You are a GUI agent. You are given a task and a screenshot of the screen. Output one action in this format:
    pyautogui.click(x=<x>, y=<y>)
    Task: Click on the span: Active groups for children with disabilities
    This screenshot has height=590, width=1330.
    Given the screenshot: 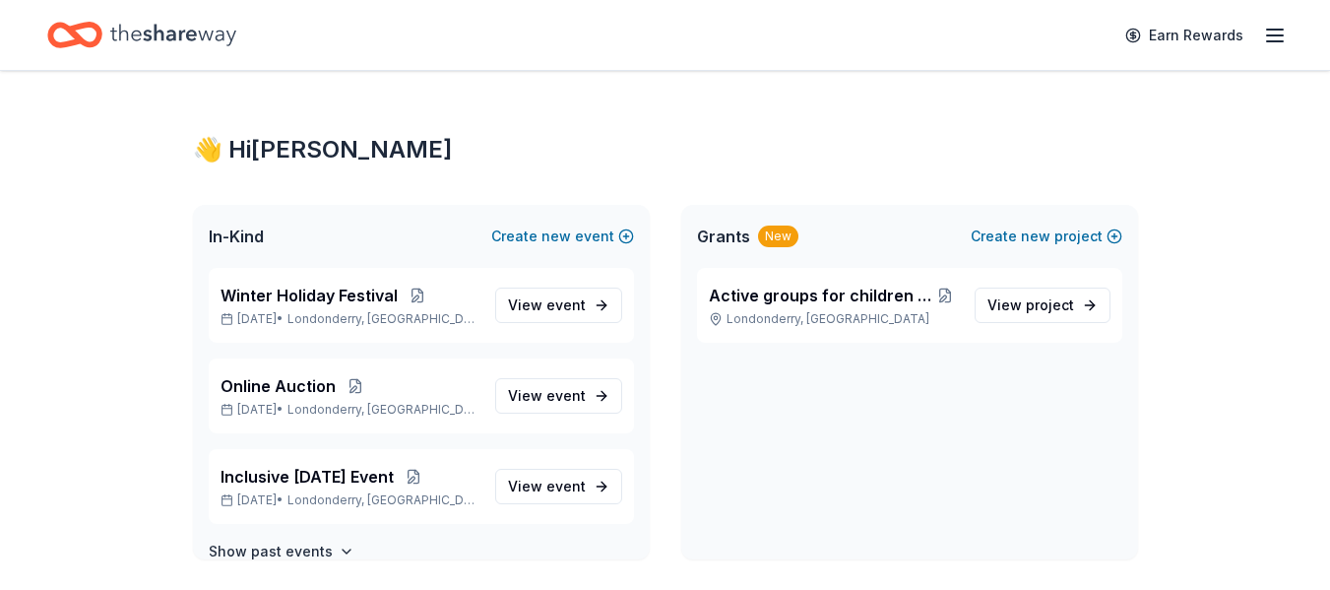 What is the action you would take?
    pyautogui.click(x=820, y=295)
    